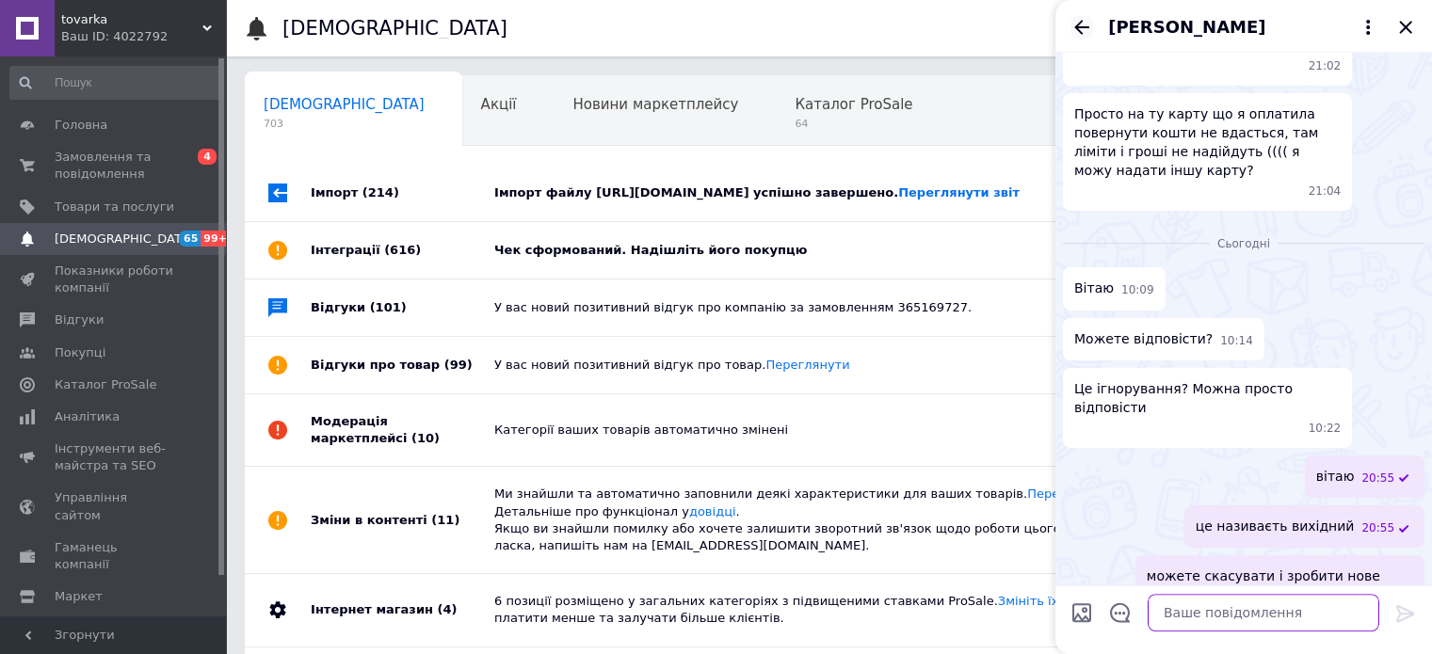  Describe the element at coordinates (1207, 398) in the screenshot. I see `span: Це ігнорування? Можна просто відповісти` at that location.